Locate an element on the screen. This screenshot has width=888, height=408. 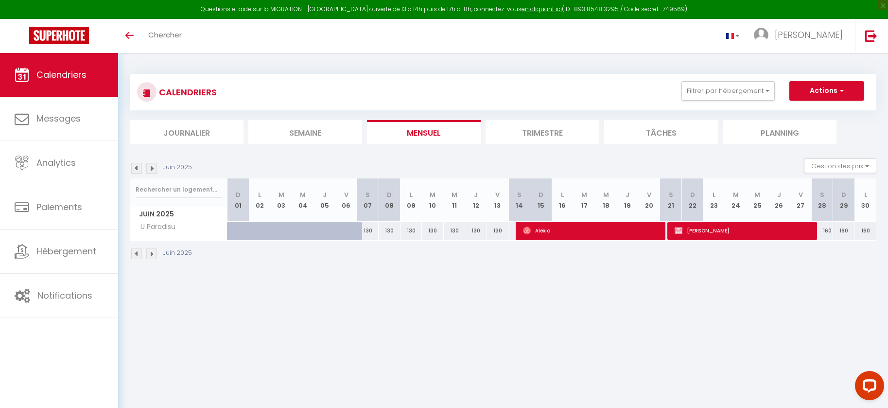
th: 12 is located at coordinates (476, 200).